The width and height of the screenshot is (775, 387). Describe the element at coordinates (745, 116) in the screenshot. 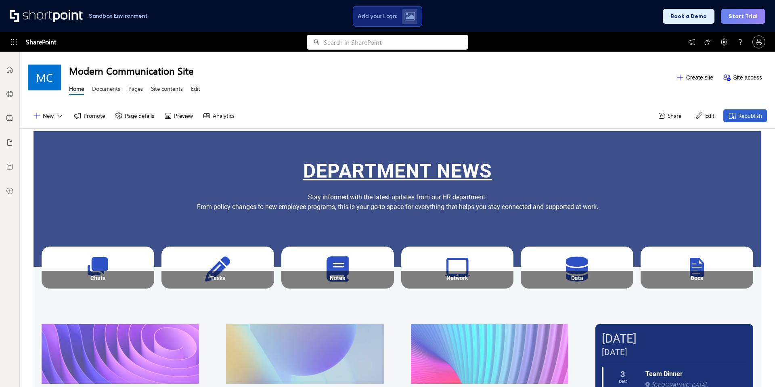

I see `button: Republish` at that location.